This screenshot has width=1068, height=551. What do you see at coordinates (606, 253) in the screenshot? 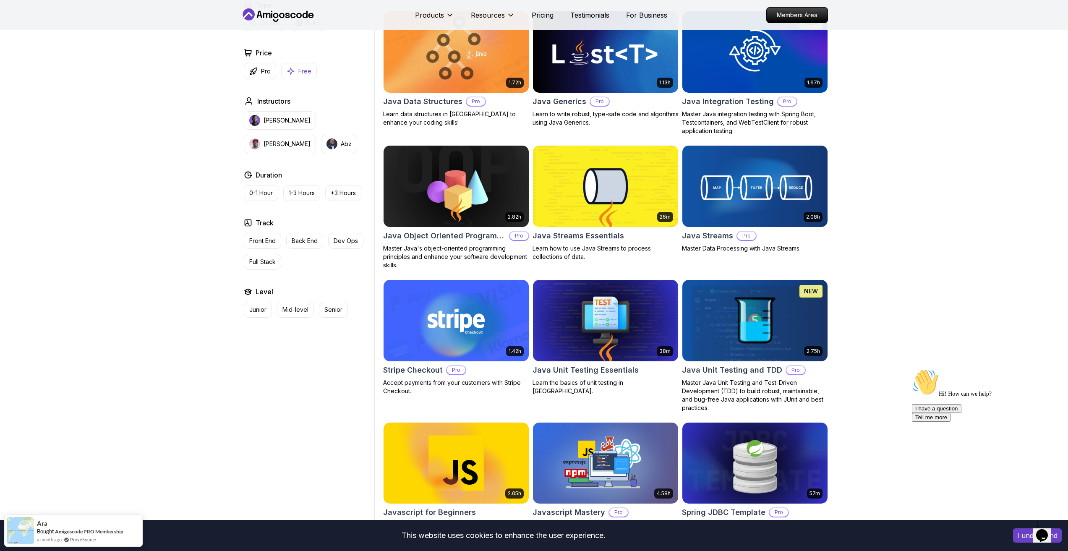
I see `p: Learn how to use Java Streams to process collections of data.` at bounding box center [606, 253].